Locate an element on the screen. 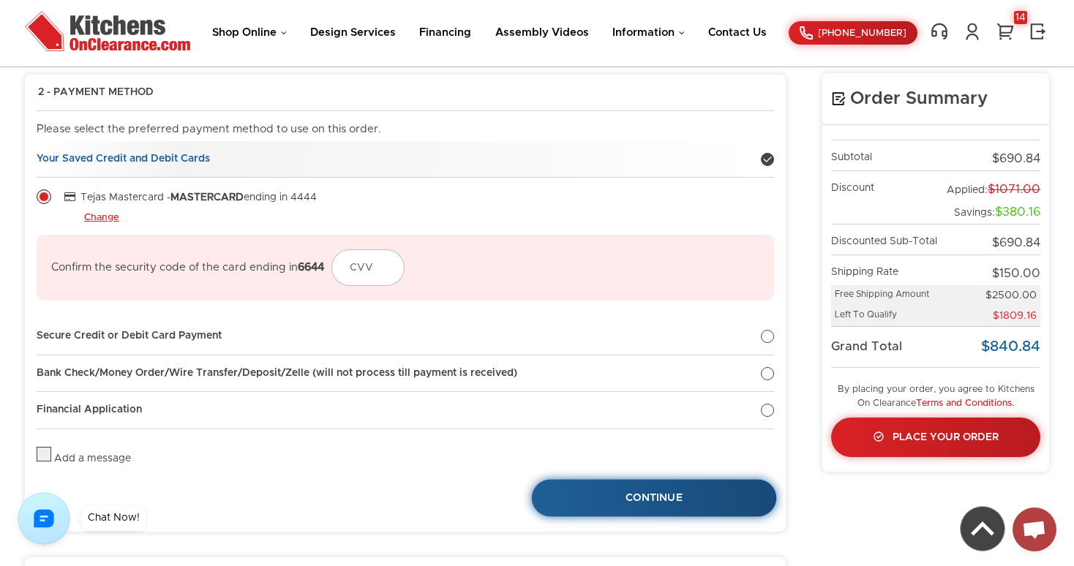 The width and height of the screenshot is (1074, 566). input: CVV is located at coordinates (368, 268).